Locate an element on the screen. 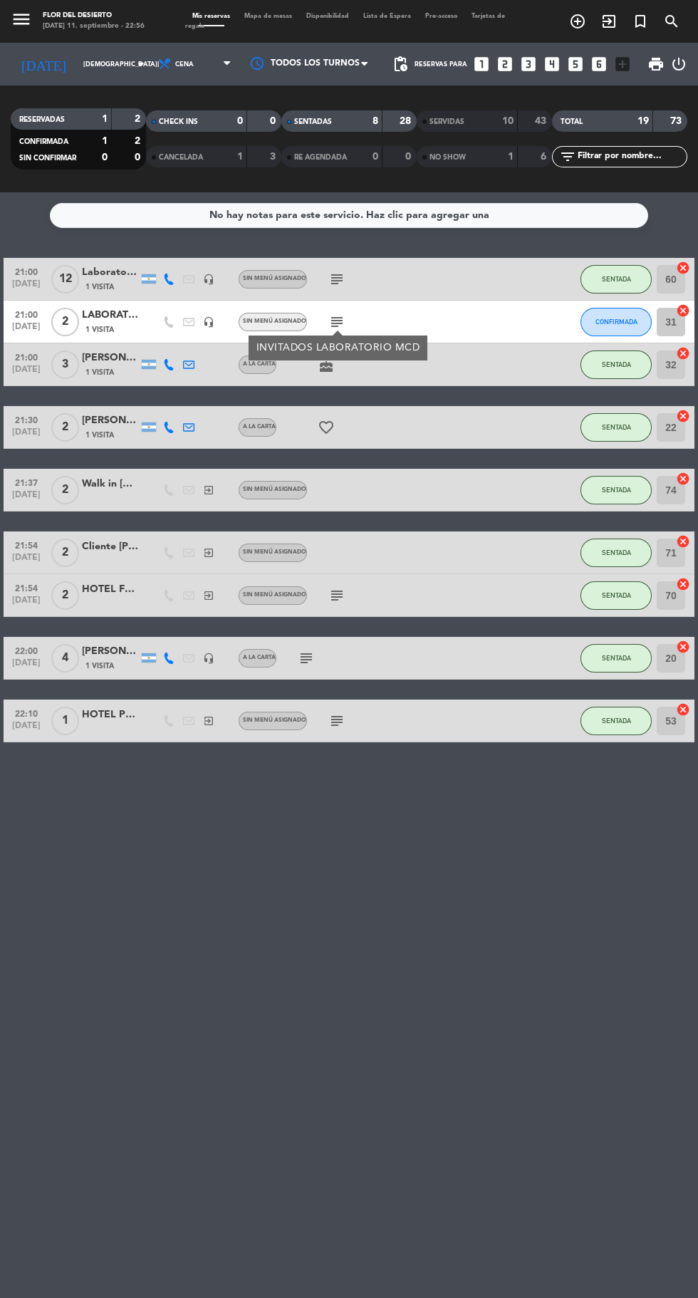 Image resolution: width=698 pixels, height=1298 pixels. strong: 28 is located at coordinates (407, 121).